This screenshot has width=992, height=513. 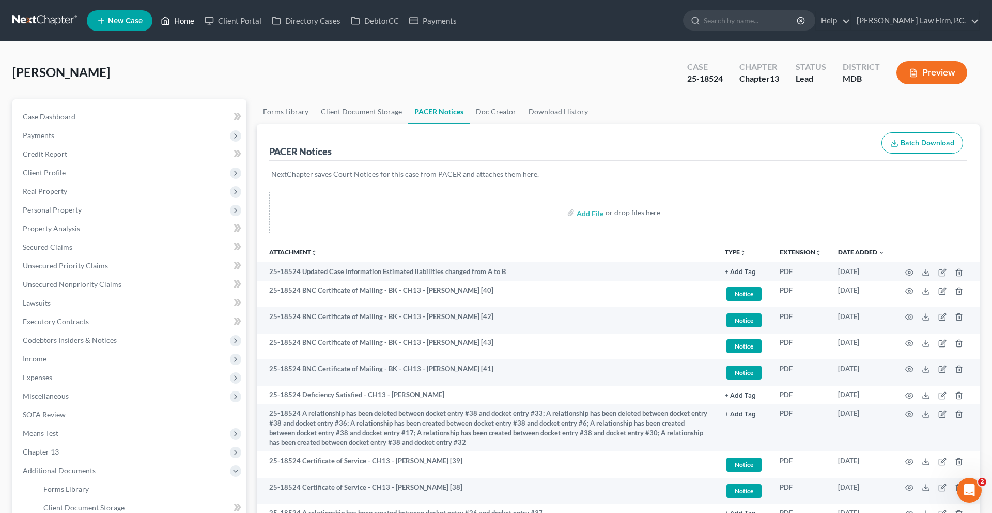 I want to click on div: Lead, so click(x=811, y=79).